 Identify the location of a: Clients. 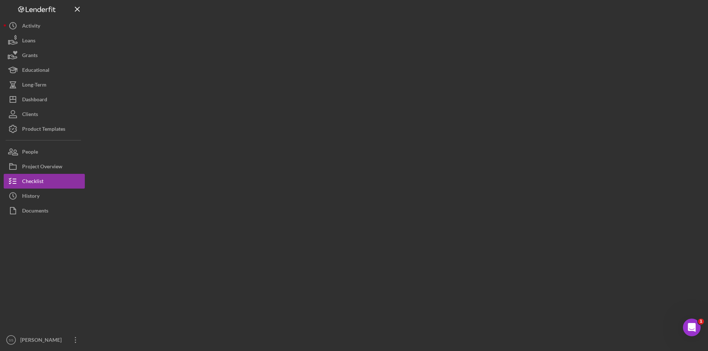
(44, 114).